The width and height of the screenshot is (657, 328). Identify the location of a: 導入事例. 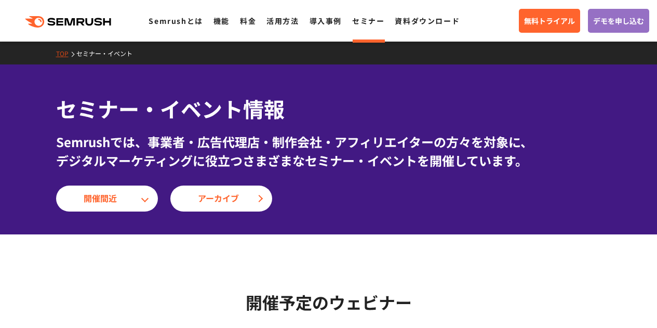
(326, 21).